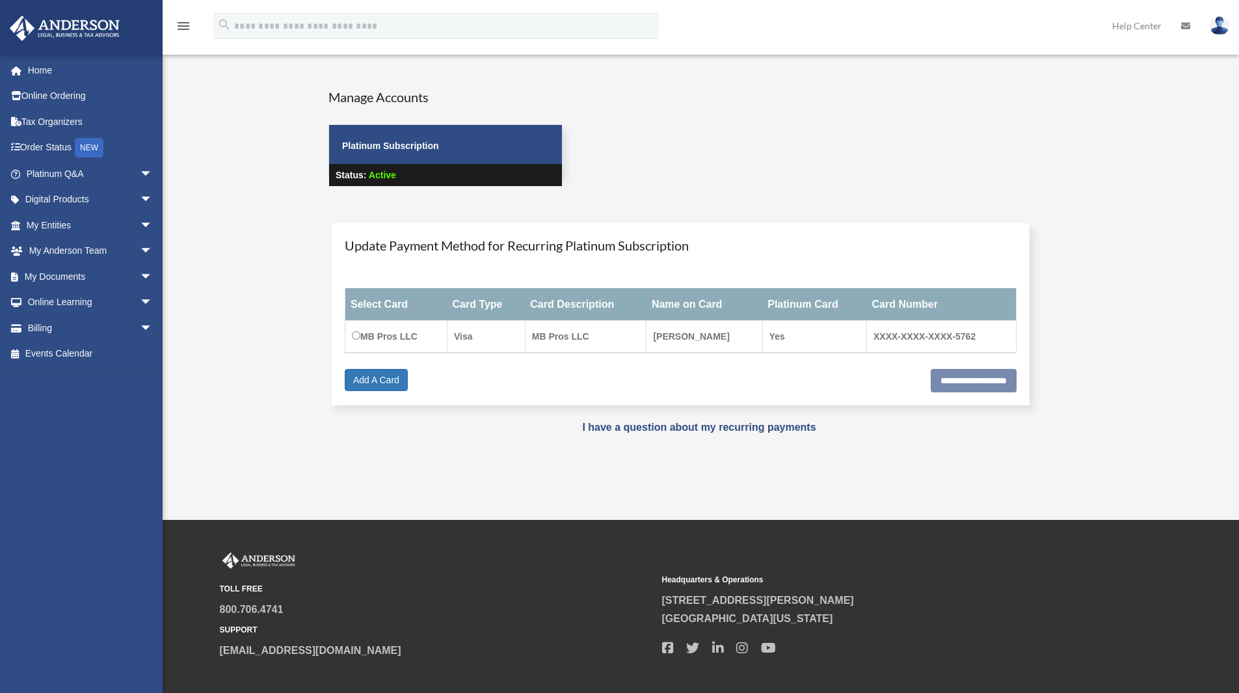  I want to click on span: Active, so click(383, 175).